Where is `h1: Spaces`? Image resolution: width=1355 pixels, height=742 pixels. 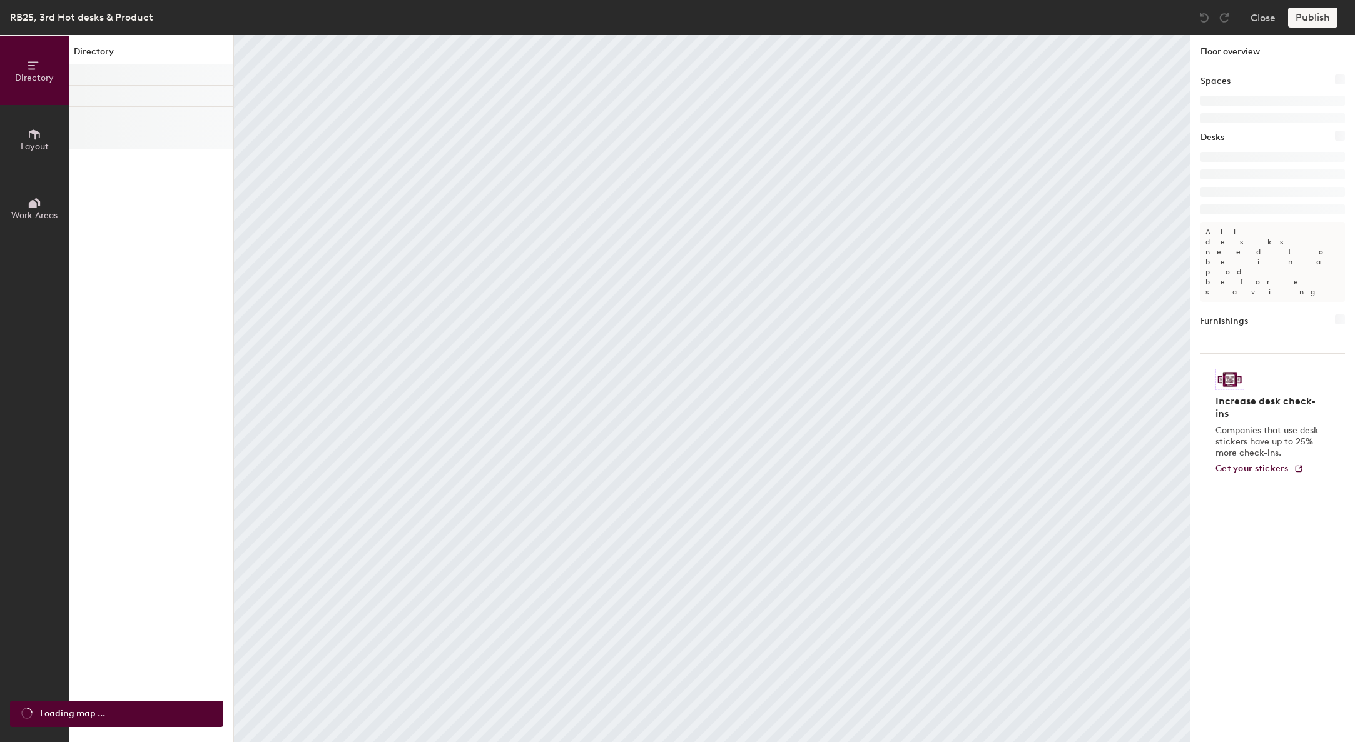
h1: Spaces is located at coordinates (1215, 81).